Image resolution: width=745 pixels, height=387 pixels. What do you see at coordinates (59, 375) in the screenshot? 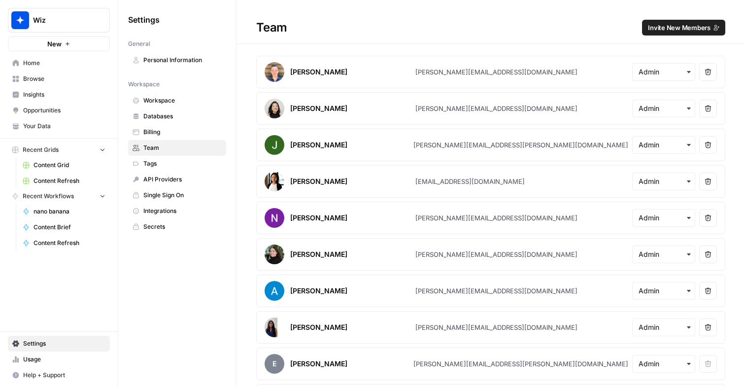
I see `button: Help + Support` at bounding box center [59, 375].